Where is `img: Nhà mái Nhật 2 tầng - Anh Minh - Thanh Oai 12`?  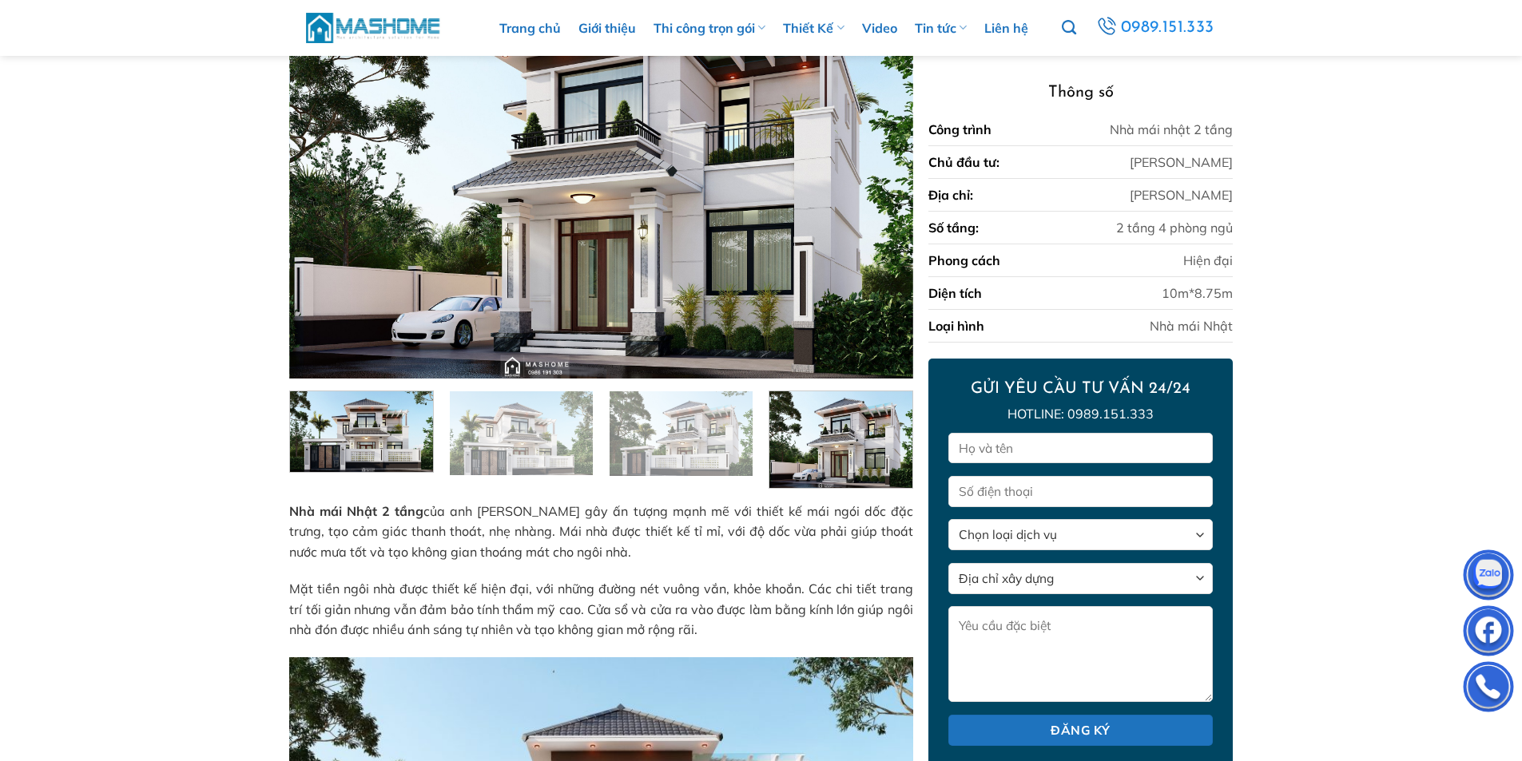 img: Nhà mái Nhật 2 tầng - Anh Minh - Thanh Oai 12 is located at coordinates (841, 437).